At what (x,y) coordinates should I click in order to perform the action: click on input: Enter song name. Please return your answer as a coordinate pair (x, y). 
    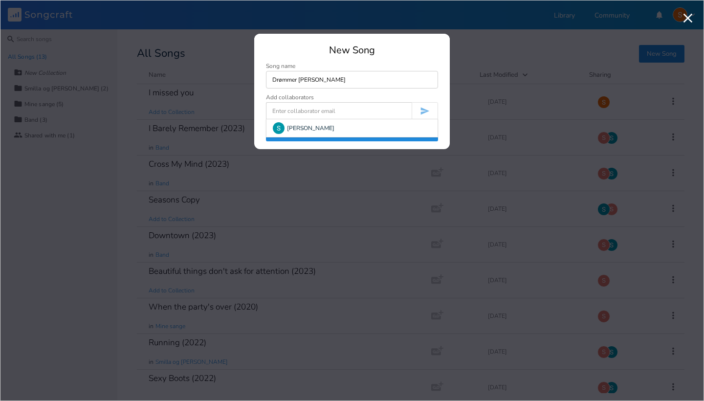
    Looking at the image, I should click on (352, 80).